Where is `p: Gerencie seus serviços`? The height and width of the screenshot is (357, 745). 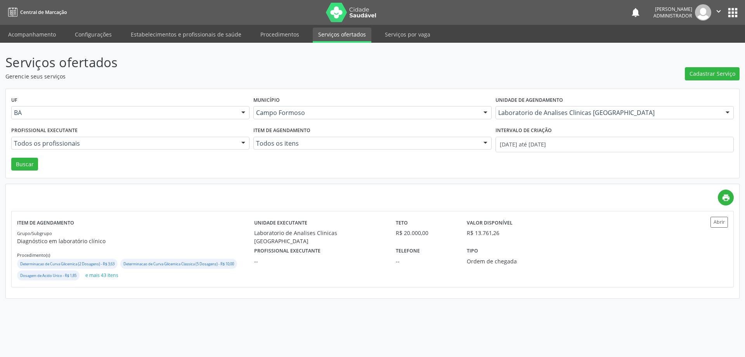 p: Gerencie seus serviços is located at coordinates (262, 76).